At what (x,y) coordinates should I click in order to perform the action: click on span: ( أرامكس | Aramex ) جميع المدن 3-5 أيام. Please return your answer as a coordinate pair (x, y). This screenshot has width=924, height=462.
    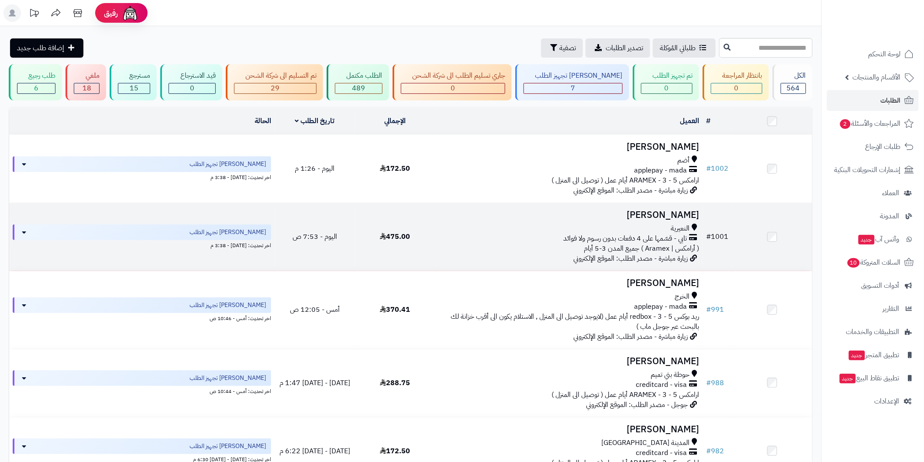
    Looking at the image, I should click on (642, 249).